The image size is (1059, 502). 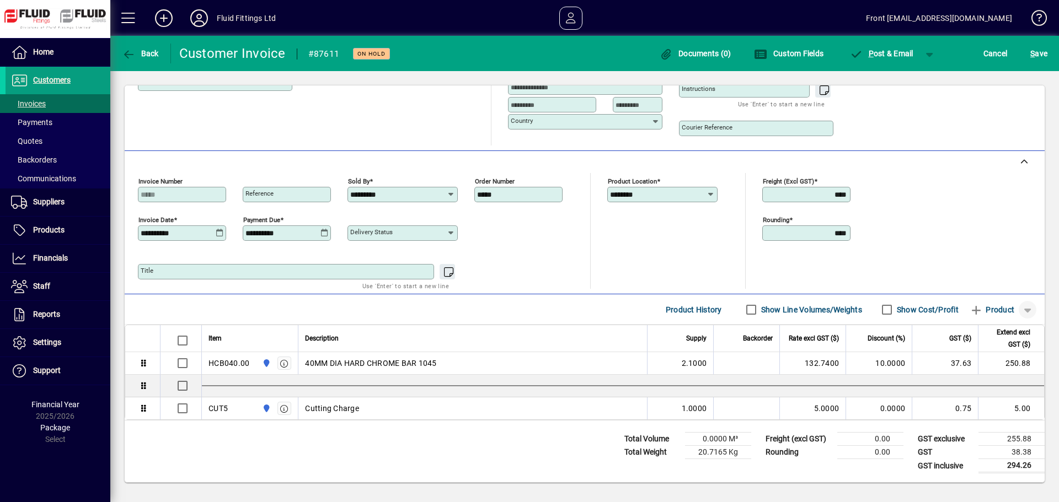 I want to click on div: Fluid Fittings Ltd, so click(x=246, y=18).